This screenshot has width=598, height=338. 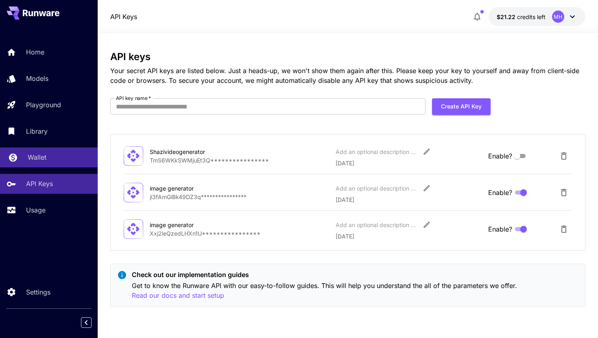 I want to click on button: Read our docs and start setup, so click(x=178, y=296).